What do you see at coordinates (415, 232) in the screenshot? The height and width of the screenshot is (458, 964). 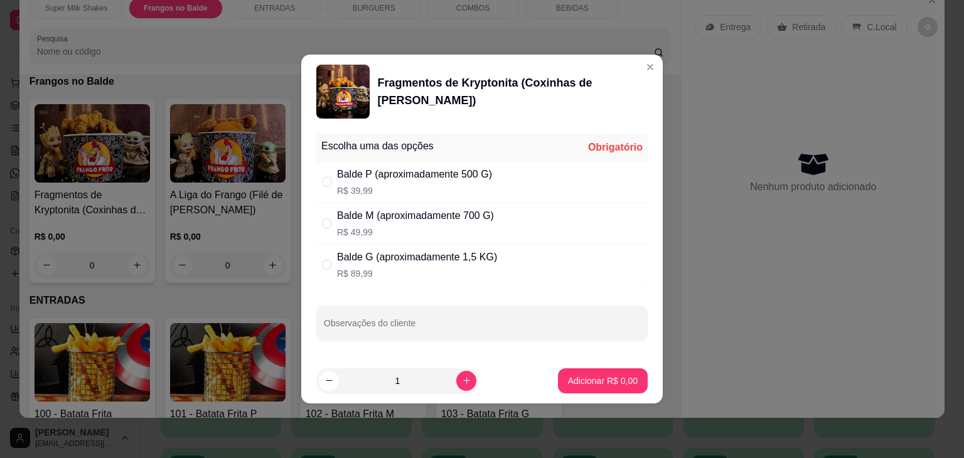 I see `p: R$ 49,99` at bounding box center [415, 232].